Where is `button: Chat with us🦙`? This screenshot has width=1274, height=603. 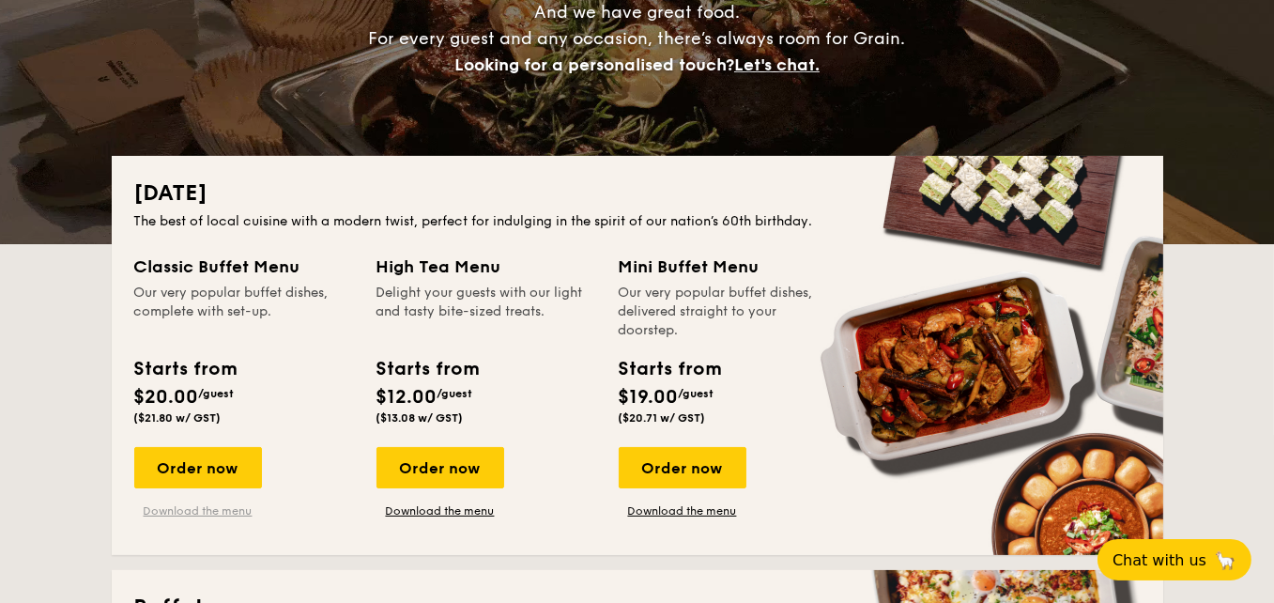
button: Chat with us🦙 is located at coordinates (1175, 560).